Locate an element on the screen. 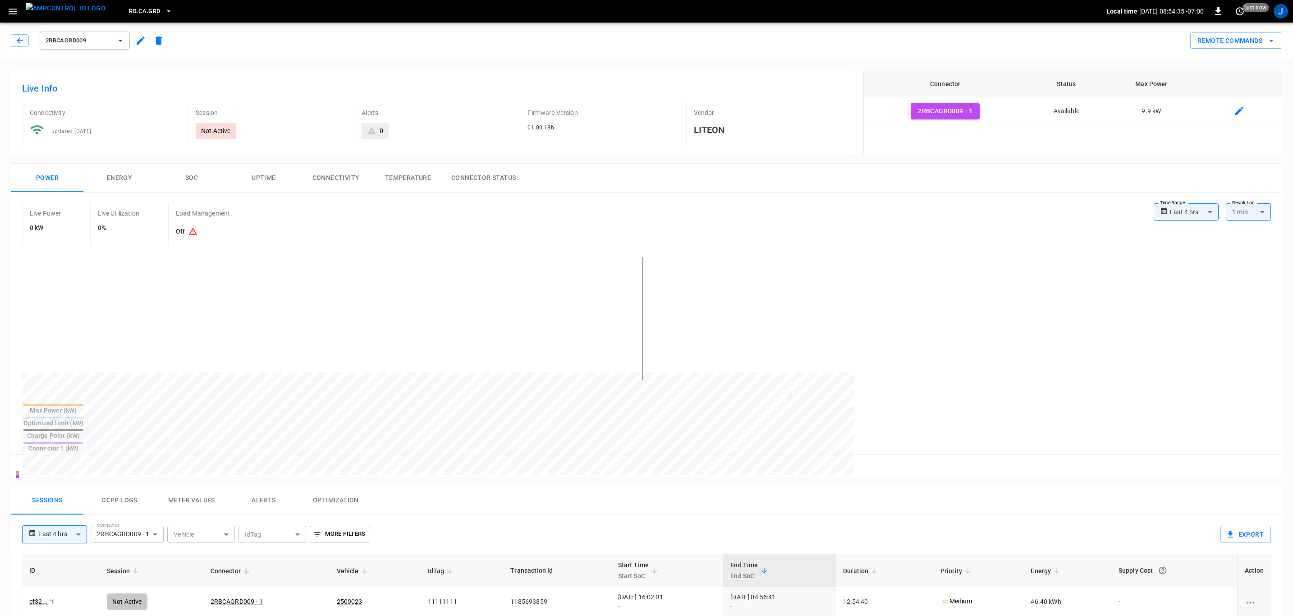 This screenshot has width=1293, height=616. span: 01.00.18b is located at coordinates (541, 128).